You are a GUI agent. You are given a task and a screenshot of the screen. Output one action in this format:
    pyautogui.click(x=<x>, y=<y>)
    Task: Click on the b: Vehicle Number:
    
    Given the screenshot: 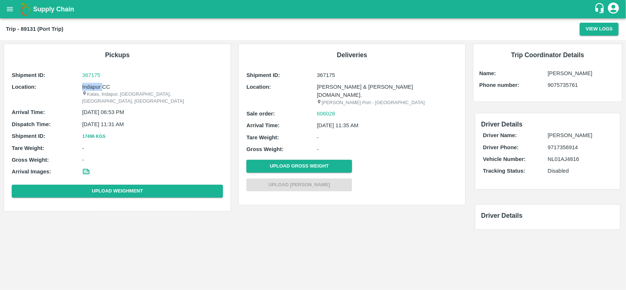 What is the action you would take?
    pyautogui.click(x=504, y=159)
    